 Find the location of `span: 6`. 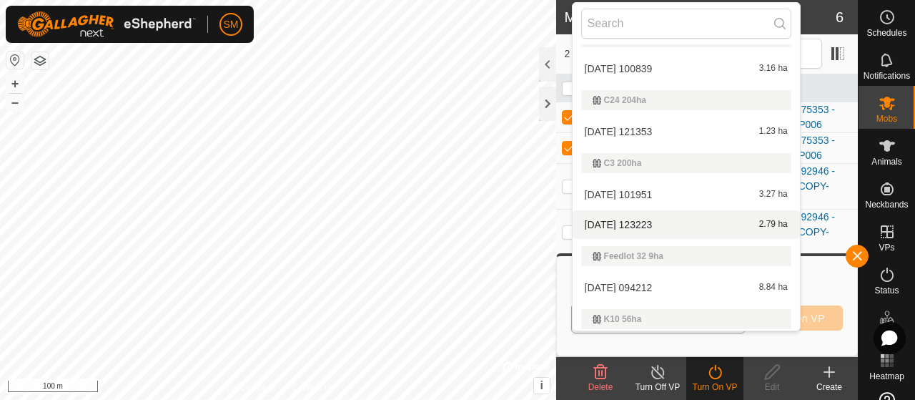

span: 6 is located at coordinates (839, 17).